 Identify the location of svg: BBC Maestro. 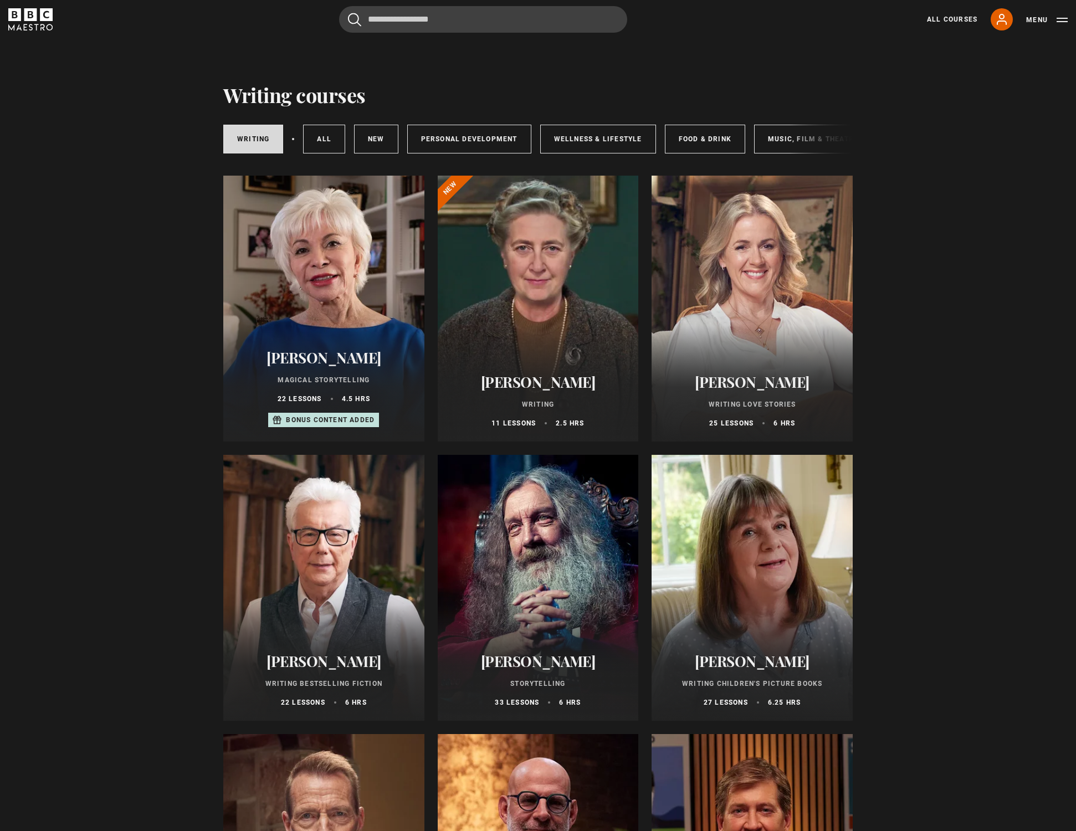
(30, 19).